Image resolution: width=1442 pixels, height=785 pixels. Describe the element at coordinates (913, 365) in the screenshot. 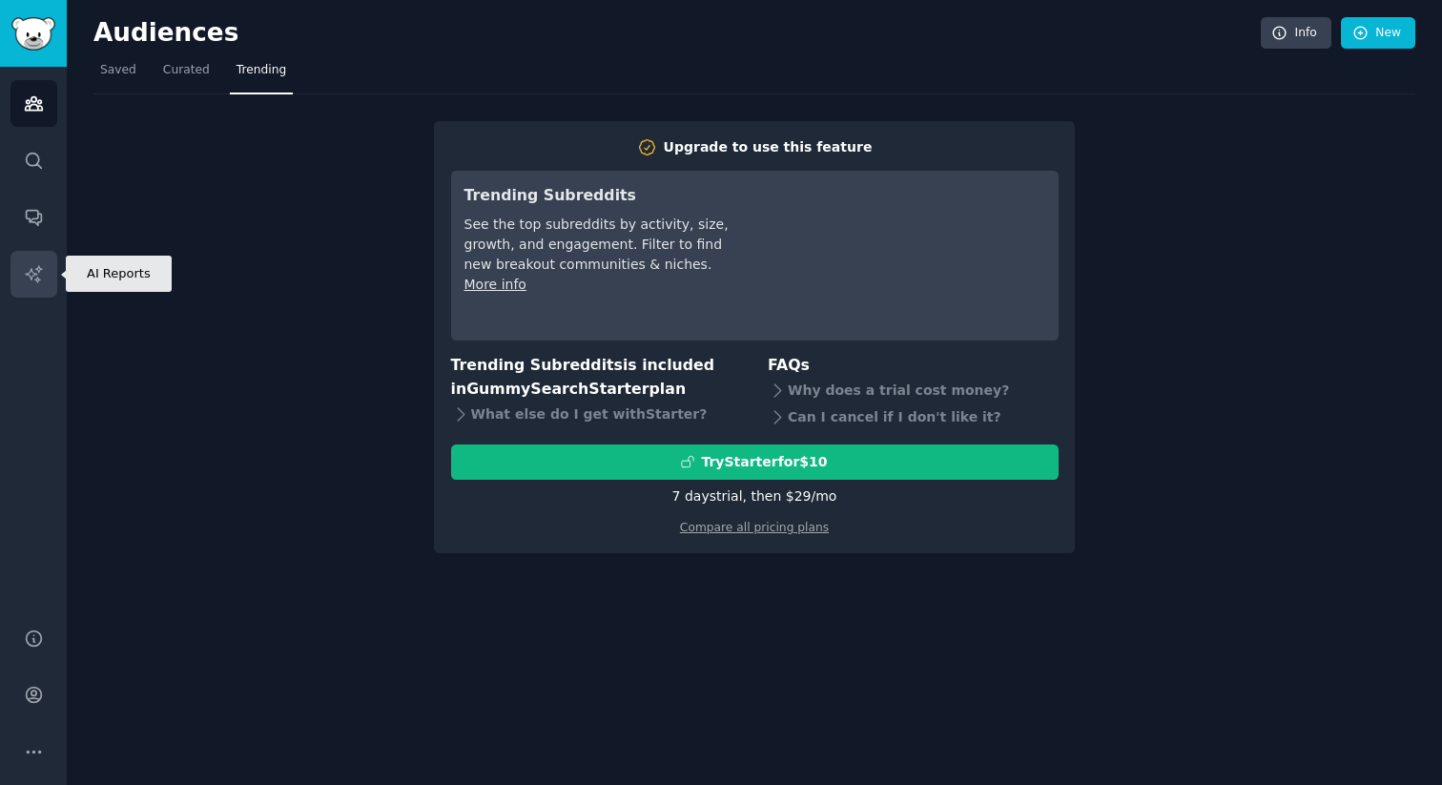

I see `h3: FAQs` at that location.